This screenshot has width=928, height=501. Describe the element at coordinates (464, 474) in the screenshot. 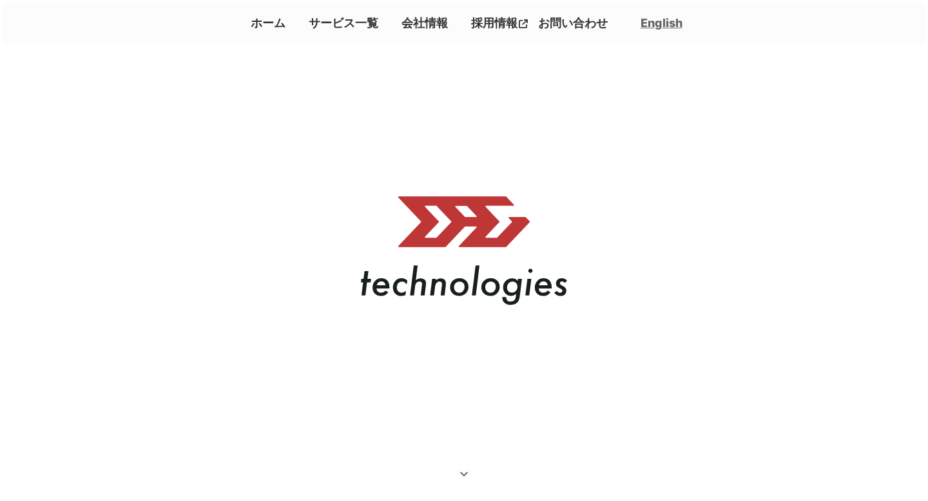

I see `i: keyboard_arrow_down` at that location.